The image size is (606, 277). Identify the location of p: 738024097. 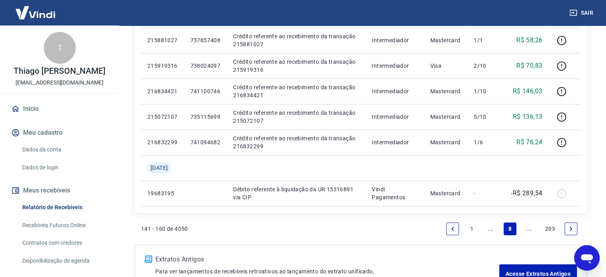
(206, 66).